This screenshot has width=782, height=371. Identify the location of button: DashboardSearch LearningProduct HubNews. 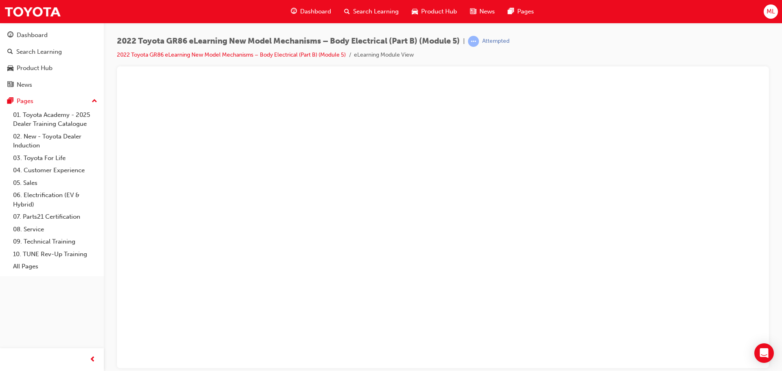
(52, 60).